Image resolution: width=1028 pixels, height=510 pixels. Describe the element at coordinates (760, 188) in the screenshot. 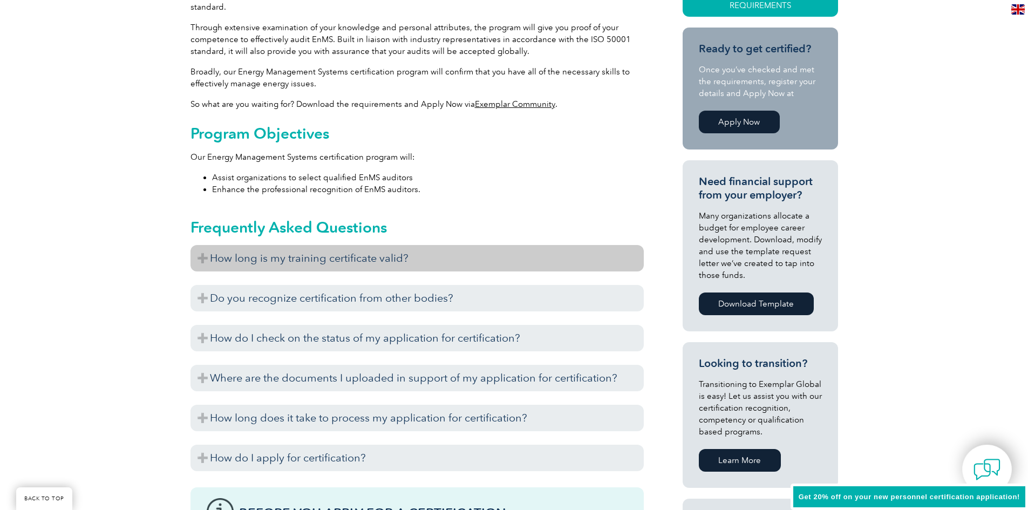

I see `h3: Need financial support from your employer?` at that location.